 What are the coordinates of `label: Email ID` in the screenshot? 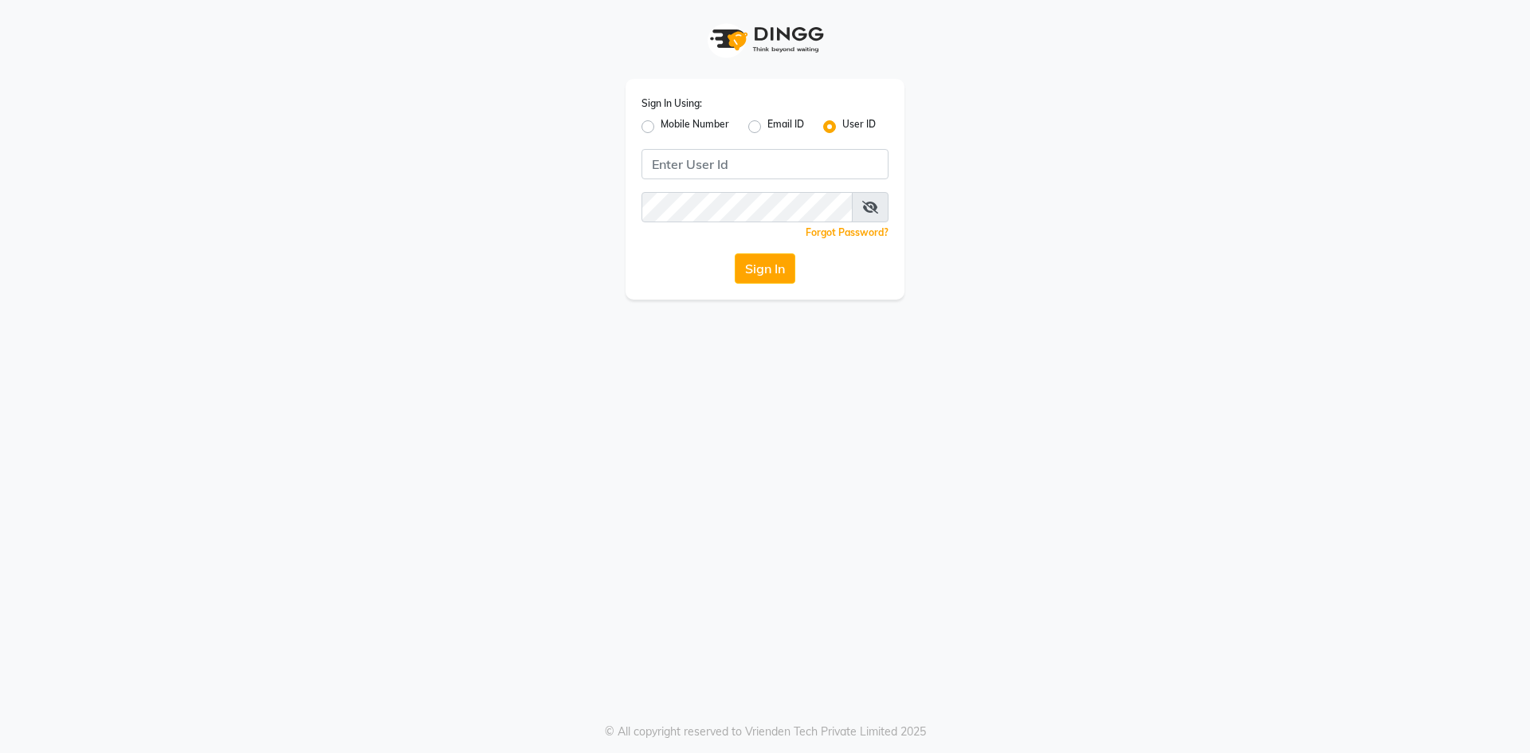 It's located at (786, 127).